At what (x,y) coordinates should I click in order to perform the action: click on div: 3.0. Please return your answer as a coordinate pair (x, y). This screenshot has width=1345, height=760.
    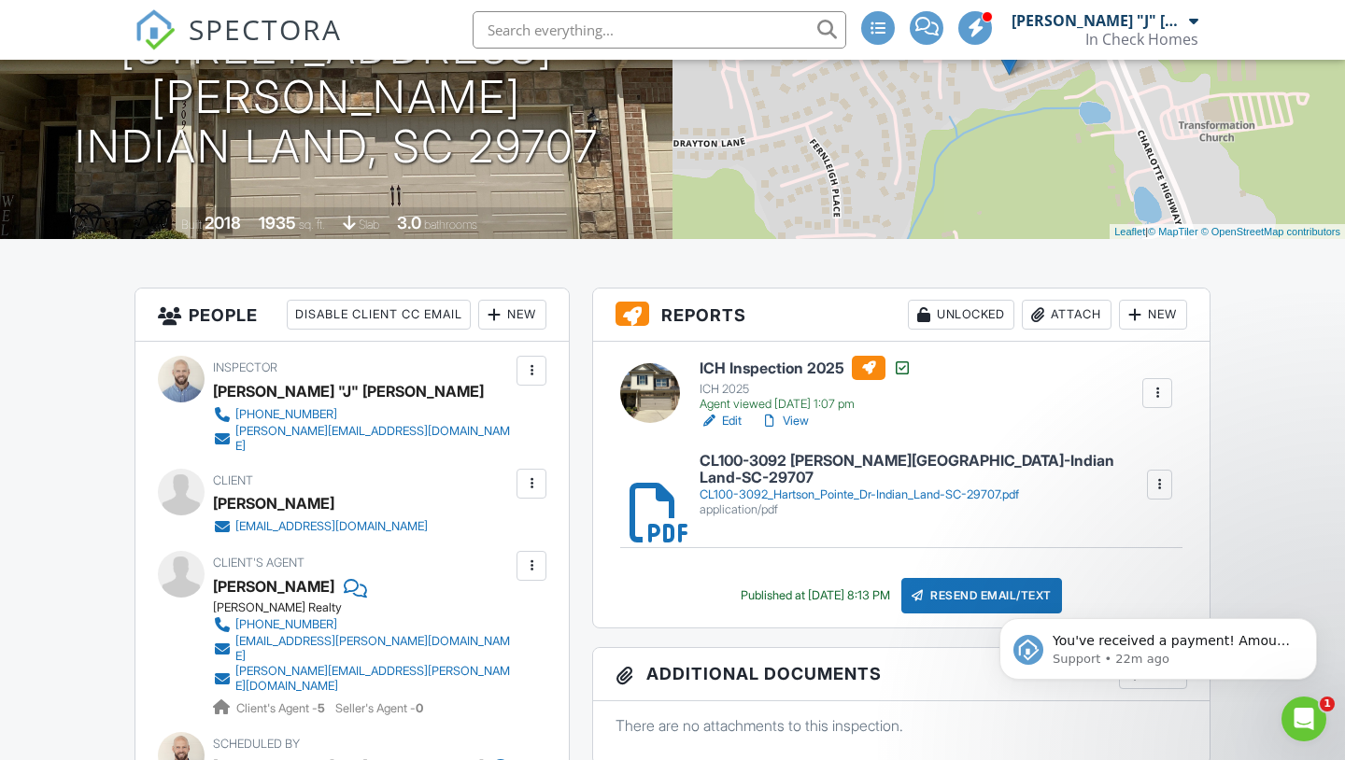
    Looking at the image, I should click on (409, 222).